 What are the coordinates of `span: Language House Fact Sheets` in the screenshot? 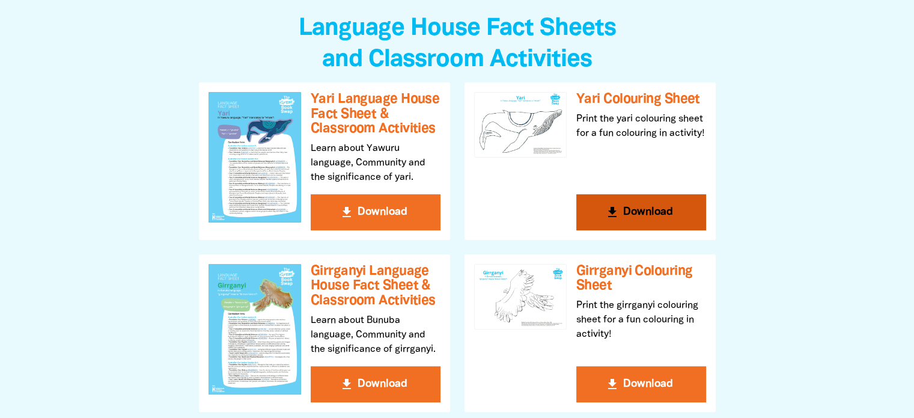 It's located at (457, 28).